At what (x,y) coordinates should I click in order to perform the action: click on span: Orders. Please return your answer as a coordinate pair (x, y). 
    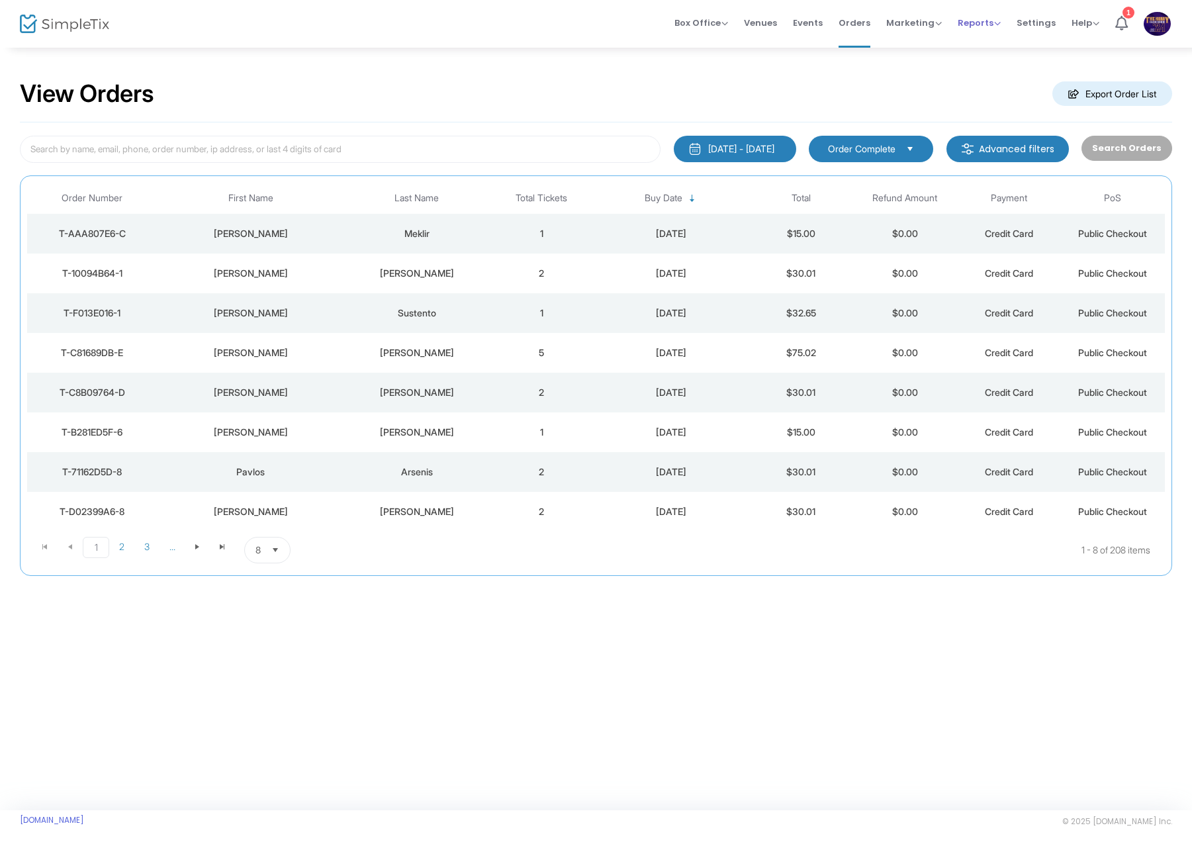
    Looking at the image, I should click on (854, 22).